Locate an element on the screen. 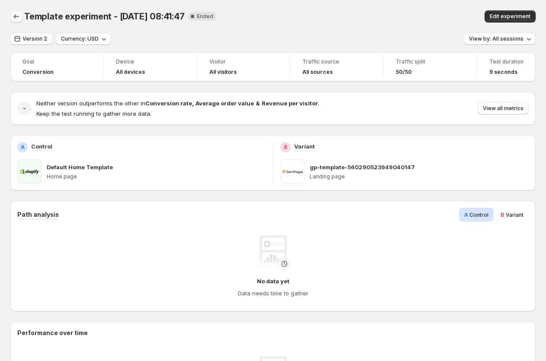 The width and height of the screenshot is (546, 361). span: 9 seconds is located at coordinates (503, 72).